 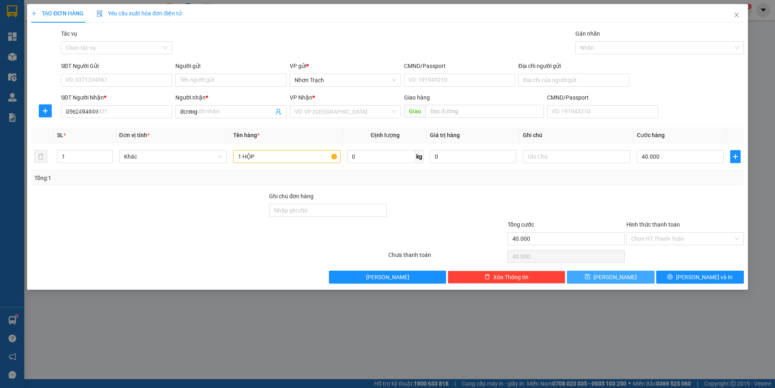 I want to click on span: printer, so click(x=670, y=277).